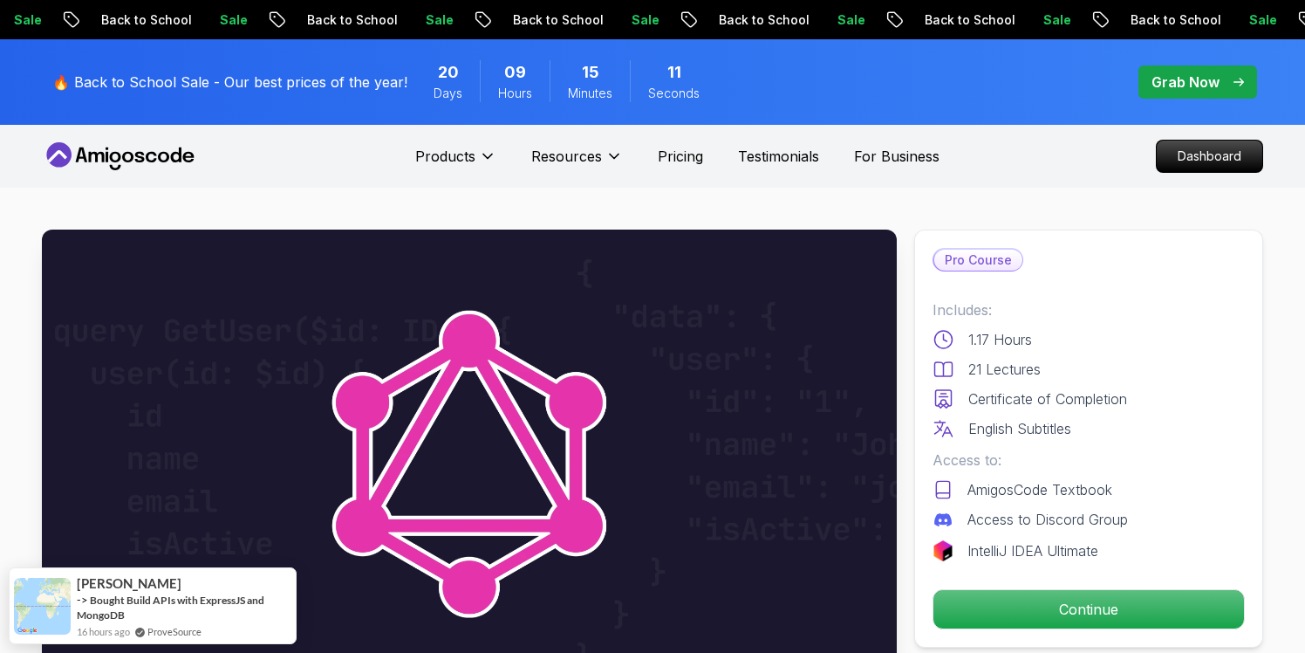 Image resolution: width=1305 pixels, height=653 pixels. I want to click on p: Grab Now, so click(1186, 82).